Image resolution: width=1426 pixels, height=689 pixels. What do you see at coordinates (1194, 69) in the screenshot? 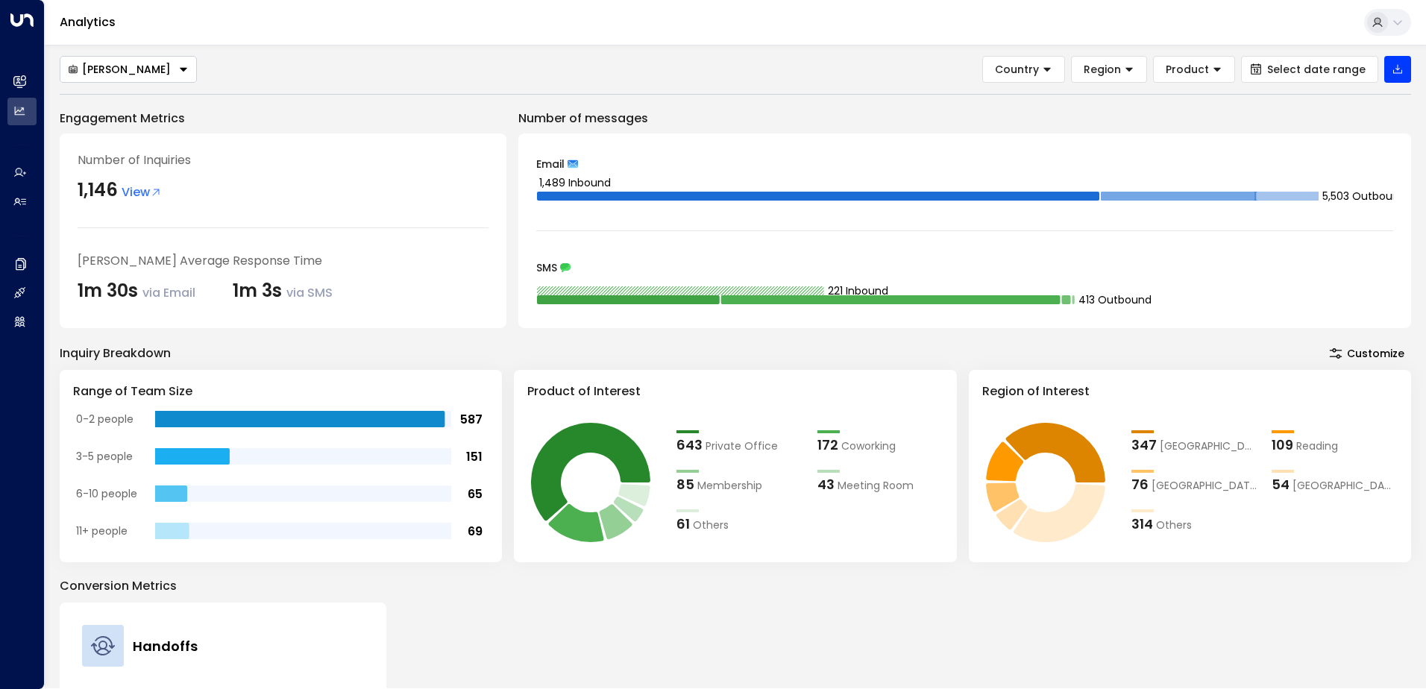
I see `button: Product` at bounding box center [1194, 69].